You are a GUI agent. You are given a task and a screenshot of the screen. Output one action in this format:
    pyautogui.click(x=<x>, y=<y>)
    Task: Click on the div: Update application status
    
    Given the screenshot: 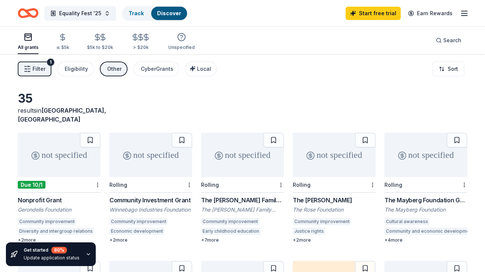 What is the action you would take?
    pyautogui.click(x=51, y=258)
    